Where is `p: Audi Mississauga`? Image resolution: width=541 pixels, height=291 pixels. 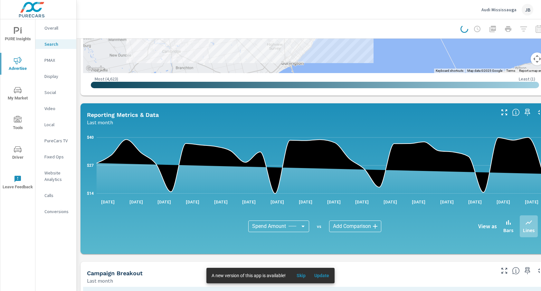
p: Audi Mississauga is located at coordinates (499, 10).